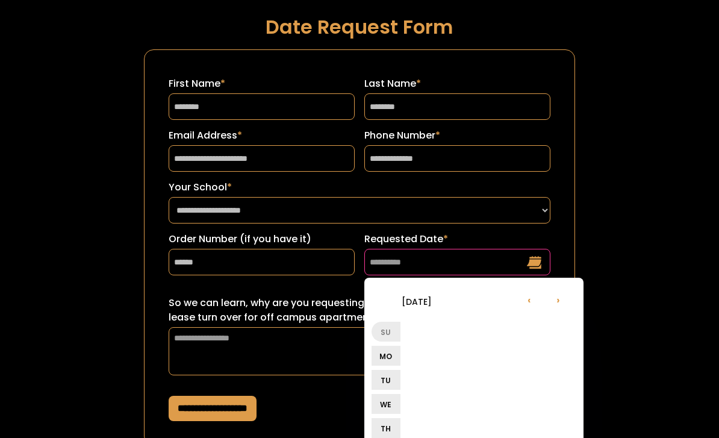 The width and height of the screenshot is (719, 438). What do you see at coordinates (457, 84) in the screenshot?
I see `label: Last Name` at bounding box center [457, 84].